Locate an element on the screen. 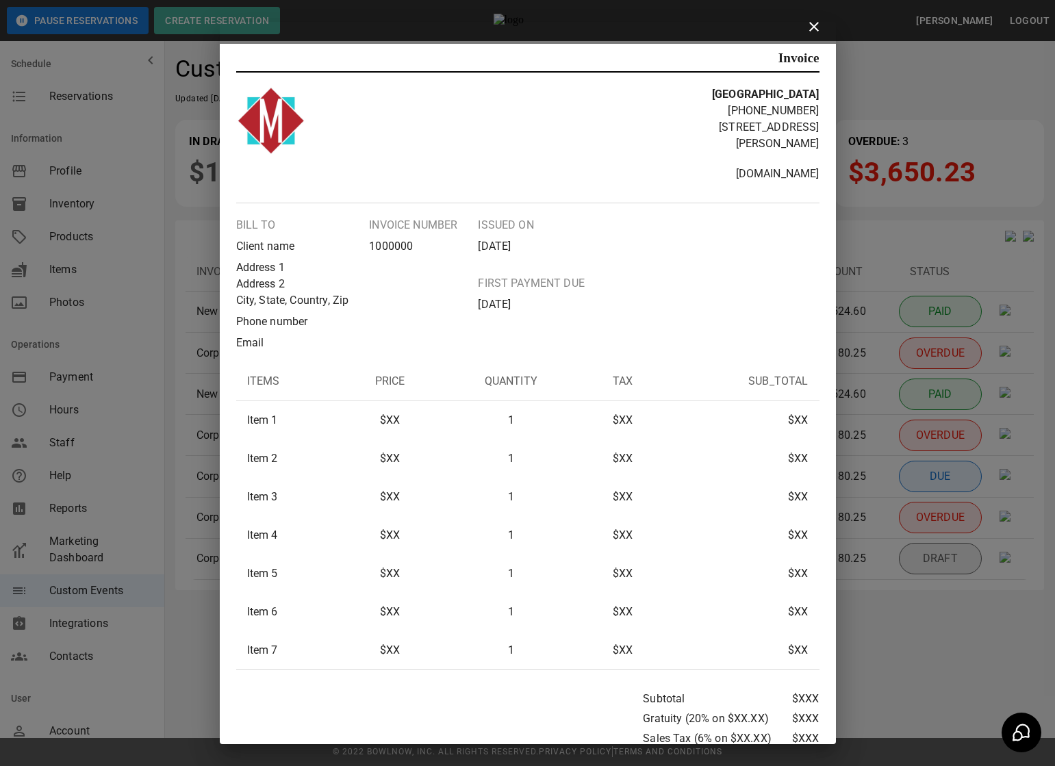 This screenshot has width=1055, height=766. p: Item 7 is located at coordinates (288, 650).